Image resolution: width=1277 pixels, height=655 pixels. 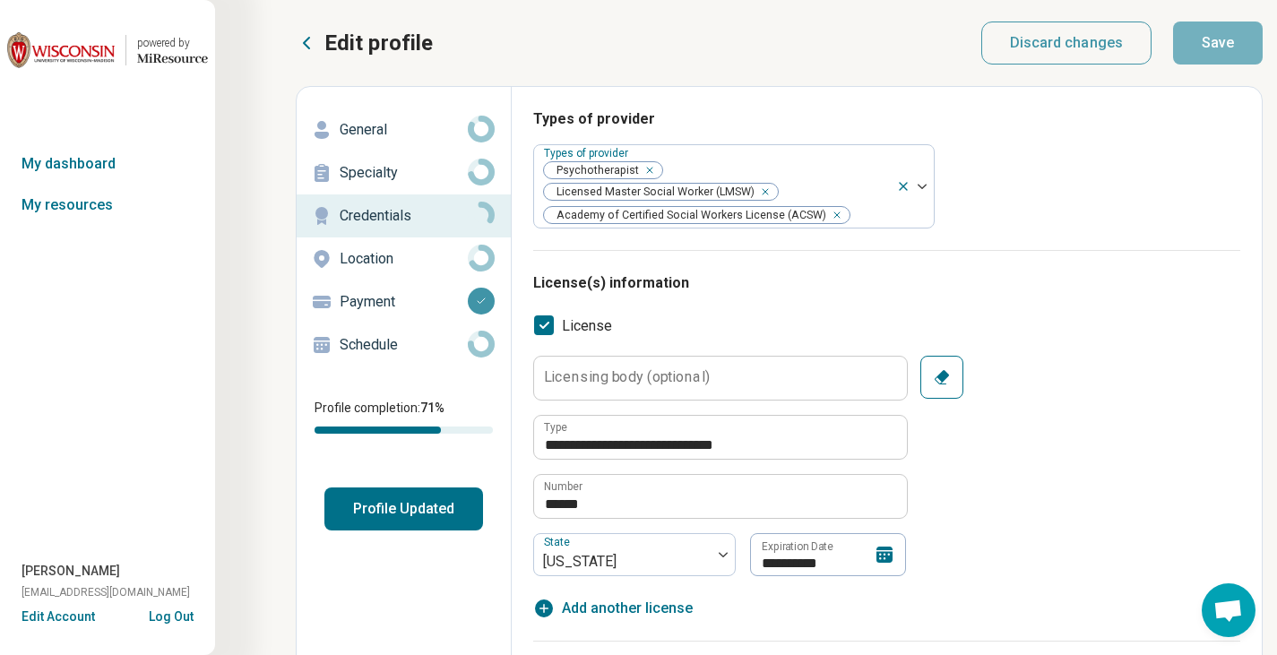 I want to click on button: Add another license, so click(x=613, y=609).